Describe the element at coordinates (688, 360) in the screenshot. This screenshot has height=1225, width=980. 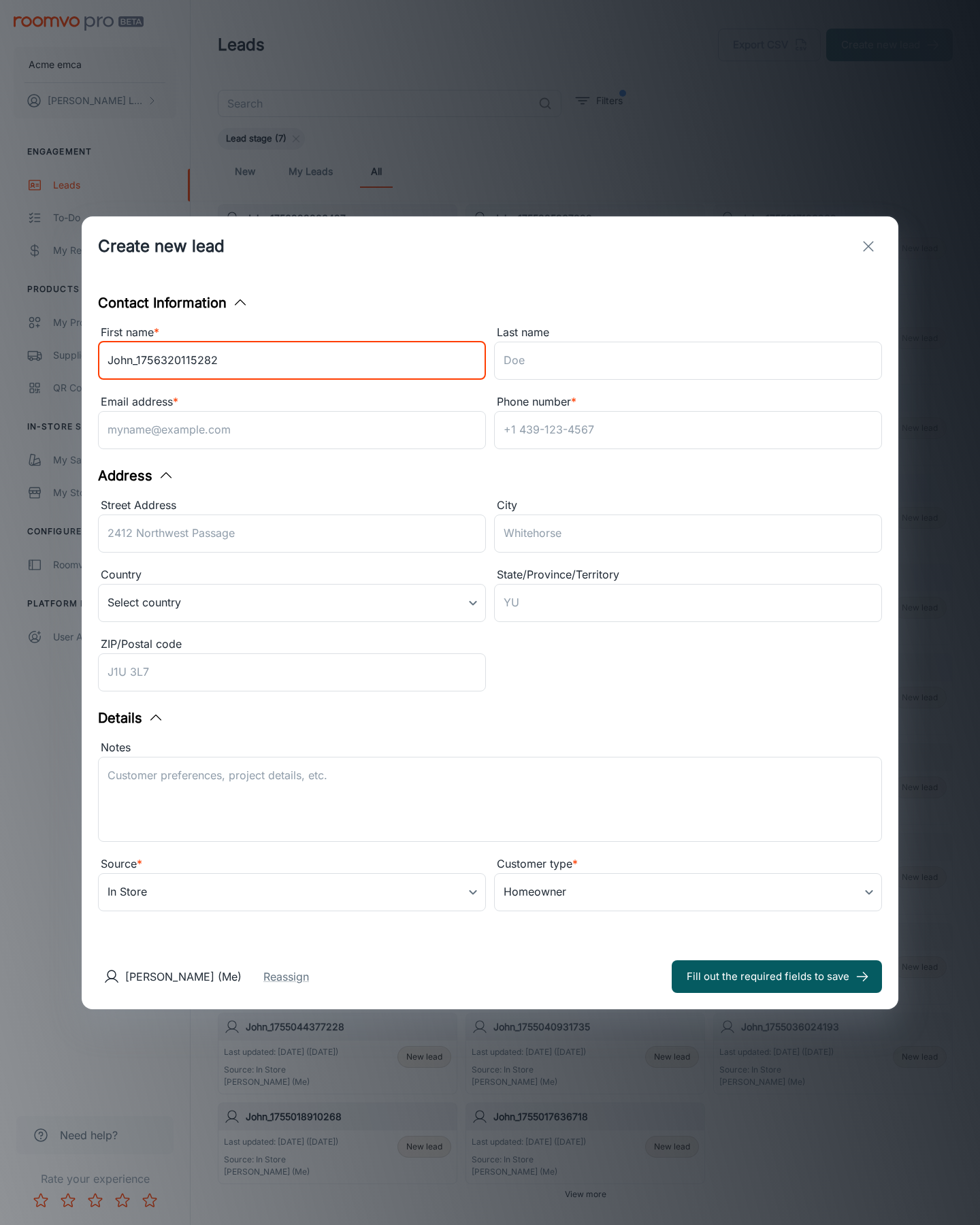
I see `input: Doe` at that location.